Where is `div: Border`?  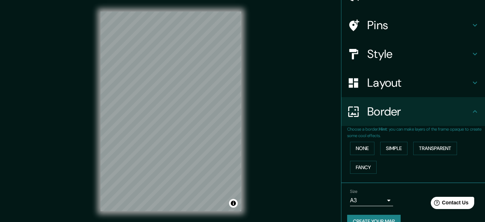
div: Border is located at coordinates (413, 111).